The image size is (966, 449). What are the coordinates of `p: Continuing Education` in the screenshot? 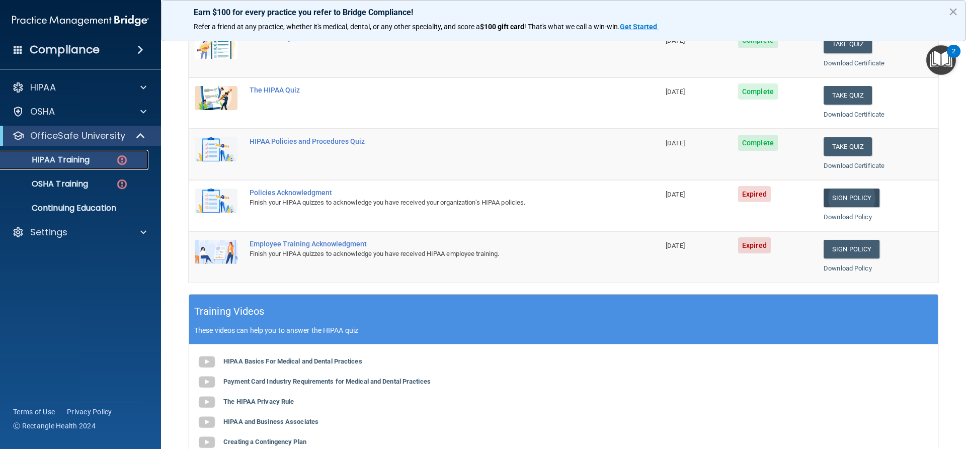 It's located at (75, 208).